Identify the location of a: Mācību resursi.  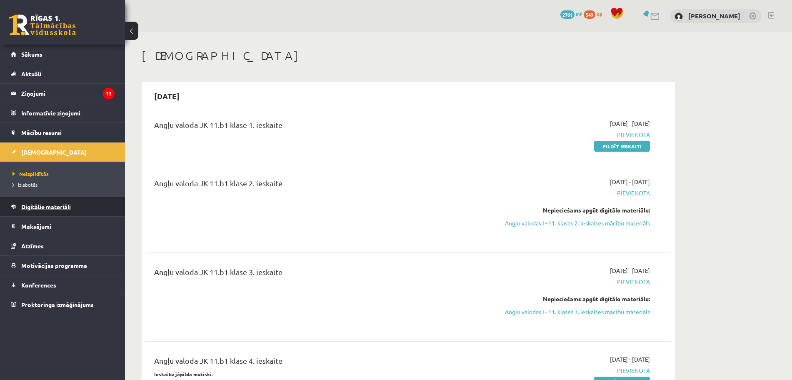
(62, 132).